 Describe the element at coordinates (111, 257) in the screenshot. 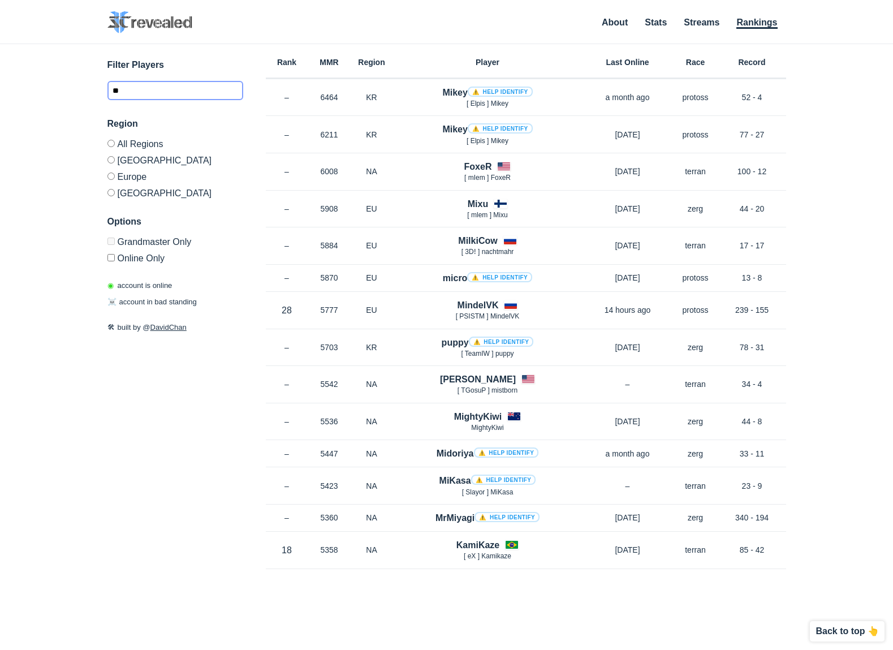

I see `input: Online Only` at that location.